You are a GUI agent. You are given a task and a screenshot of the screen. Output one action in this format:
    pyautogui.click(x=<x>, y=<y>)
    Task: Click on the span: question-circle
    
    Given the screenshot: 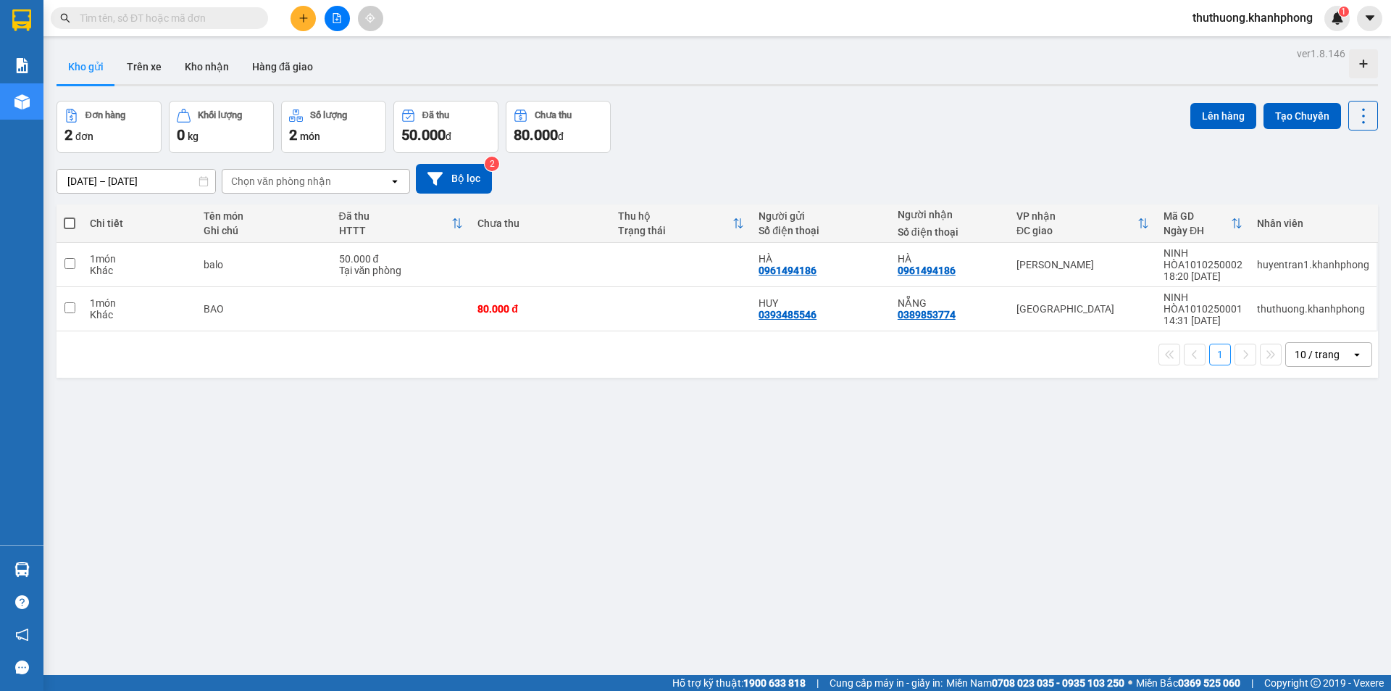 What is the action you would take?
    pyautogui.click(x=22, y=601)
    